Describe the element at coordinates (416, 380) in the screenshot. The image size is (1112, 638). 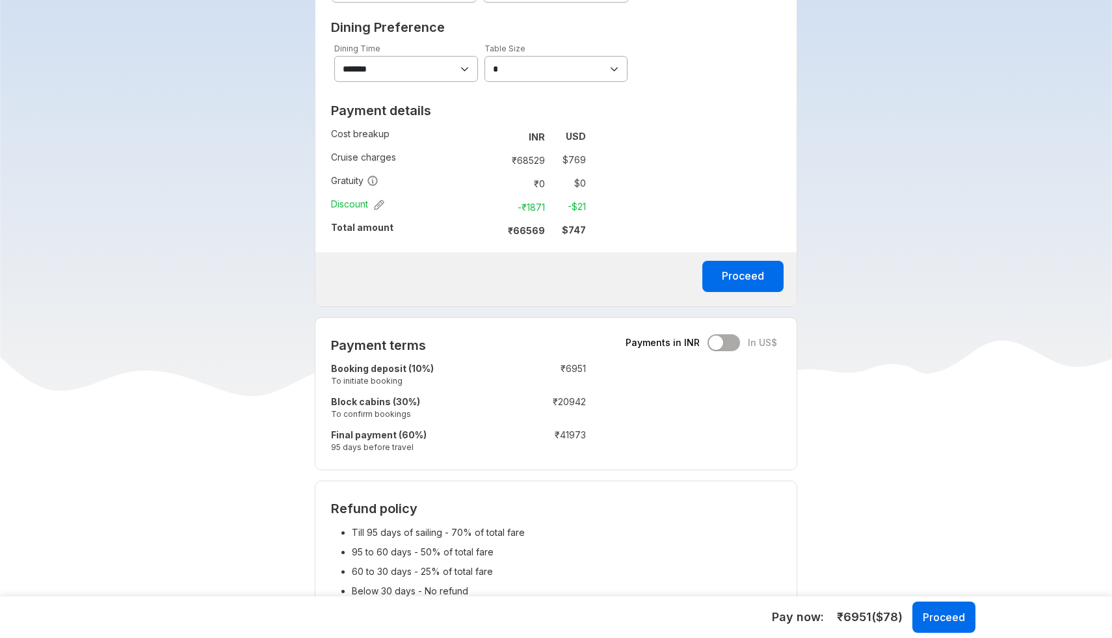
I see `small: To initiate booking` at that location.